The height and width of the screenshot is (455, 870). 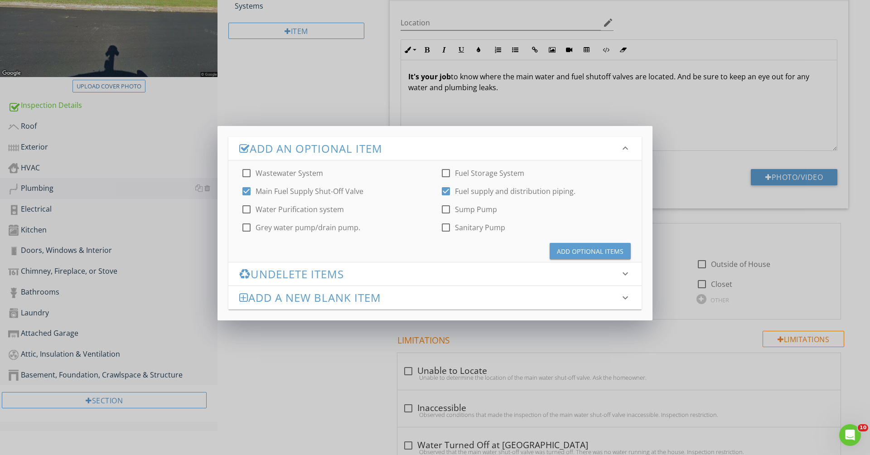 What do you see at coordinates (308, 227) in the screenshot?
I see `label: Grey water pump/drain pump.` at bounding box center [308, 227].